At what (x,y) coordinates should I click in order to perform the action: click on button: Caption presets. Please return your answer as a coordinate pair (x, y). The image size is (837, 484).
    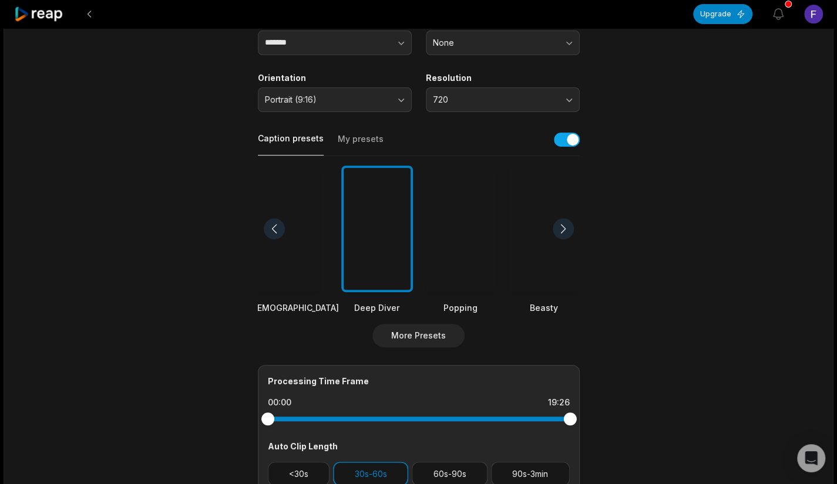
    Looking at the image, I should click on (291, 144).